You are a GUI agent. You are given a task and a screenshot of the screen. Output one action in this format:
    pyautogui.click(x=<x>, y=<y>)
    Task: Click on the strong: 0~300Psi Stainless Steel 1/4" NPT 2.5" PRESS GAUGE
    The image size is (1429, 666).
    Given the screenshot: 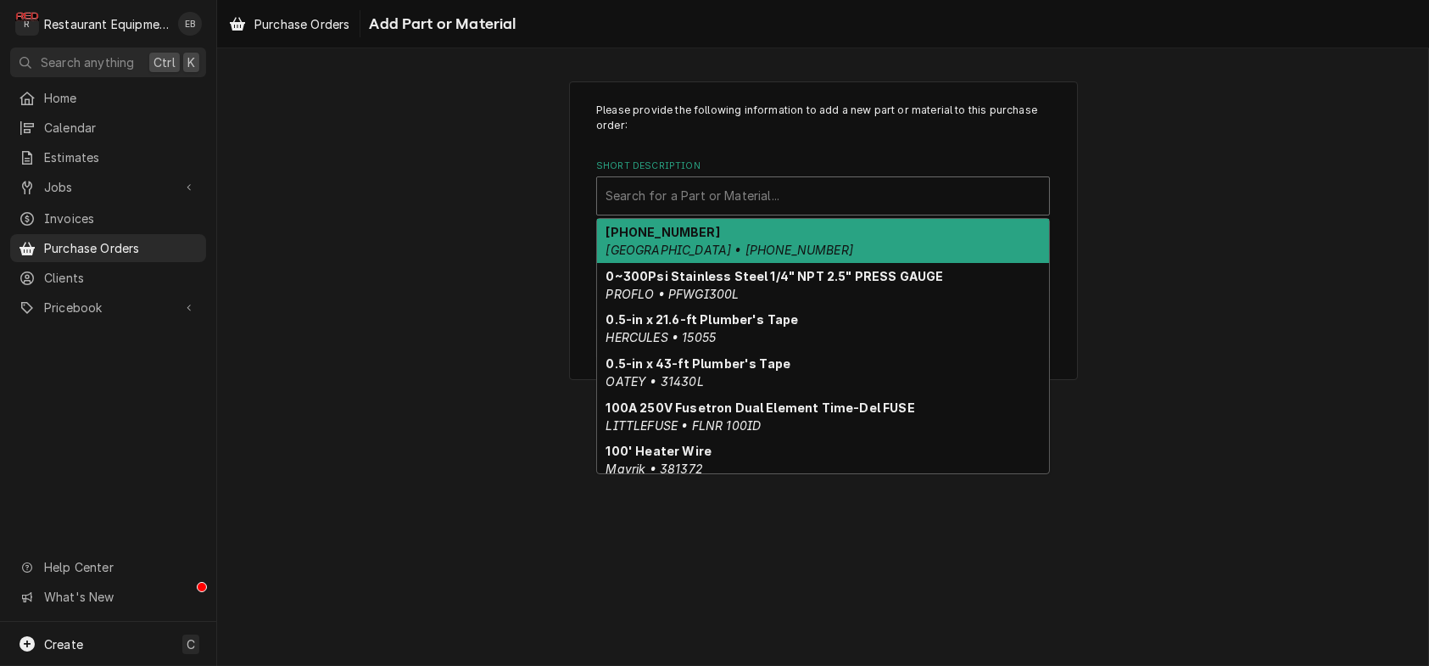 What is the action you would take?
    pyautogui.click(x=775, y=276)
    